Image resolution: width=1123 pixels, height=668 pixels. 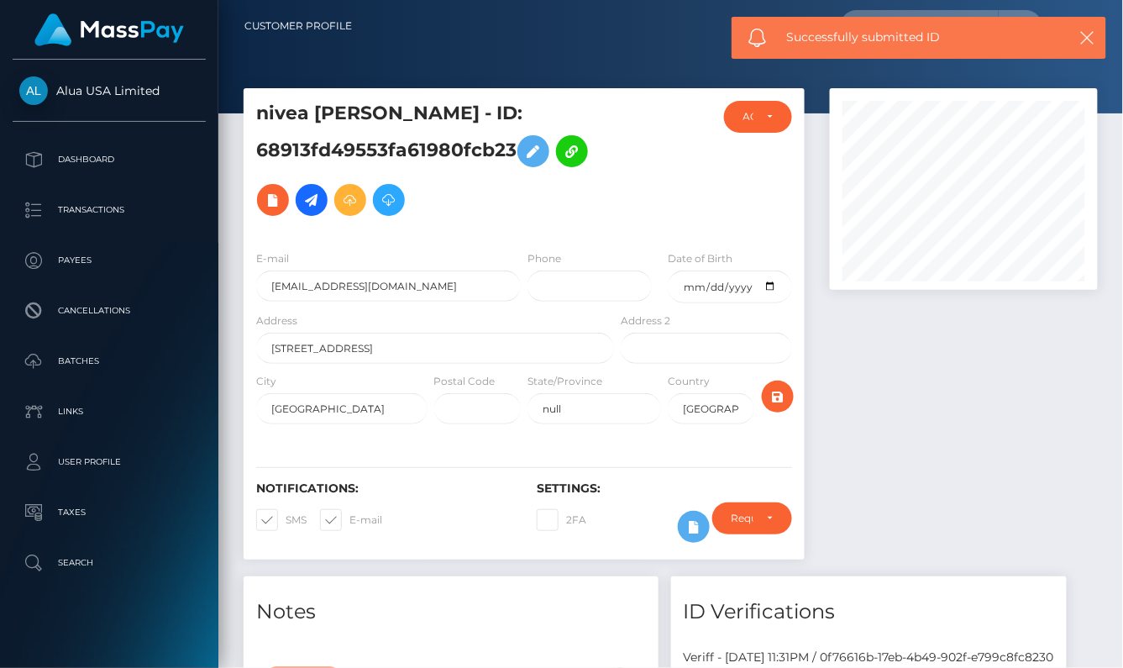 I want to click on span: Successfully submitted ID, so click(x=921, y=37).